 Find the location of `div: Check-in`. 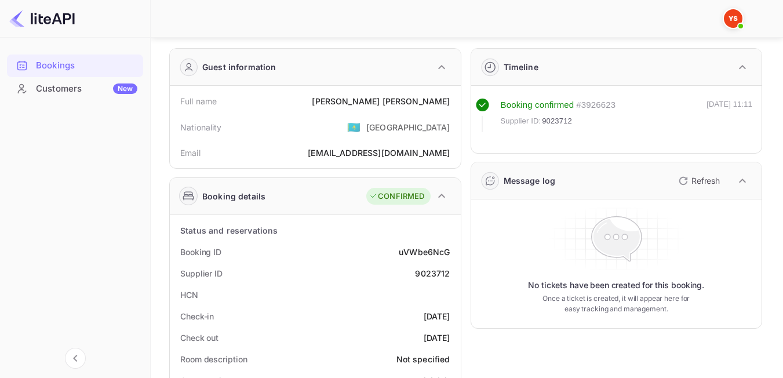

div: Check-in is located at coordinates (197, 316).